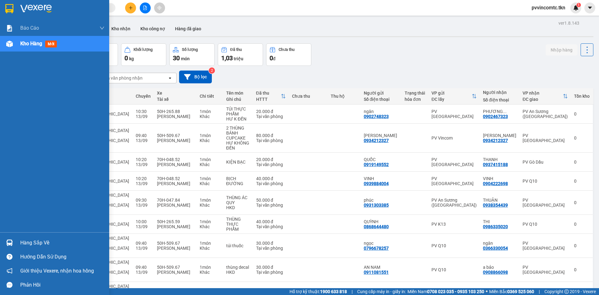 The height and width of the screenshot is (295, 599). Describe the element at coordinates (377, 140) in the screenshot. I see `div: 0934212327` at that location.